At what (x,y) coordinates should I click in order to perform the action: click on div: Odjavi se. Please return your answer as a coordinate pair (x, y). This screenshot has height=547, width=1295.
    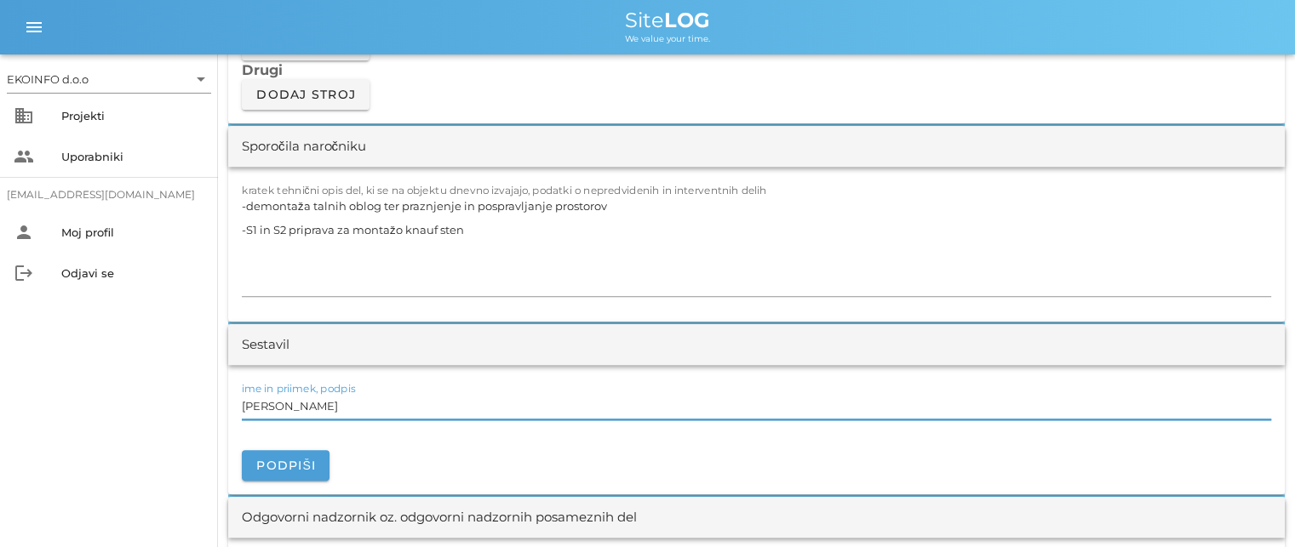
    Looking at the image, I should click on (133, 273).